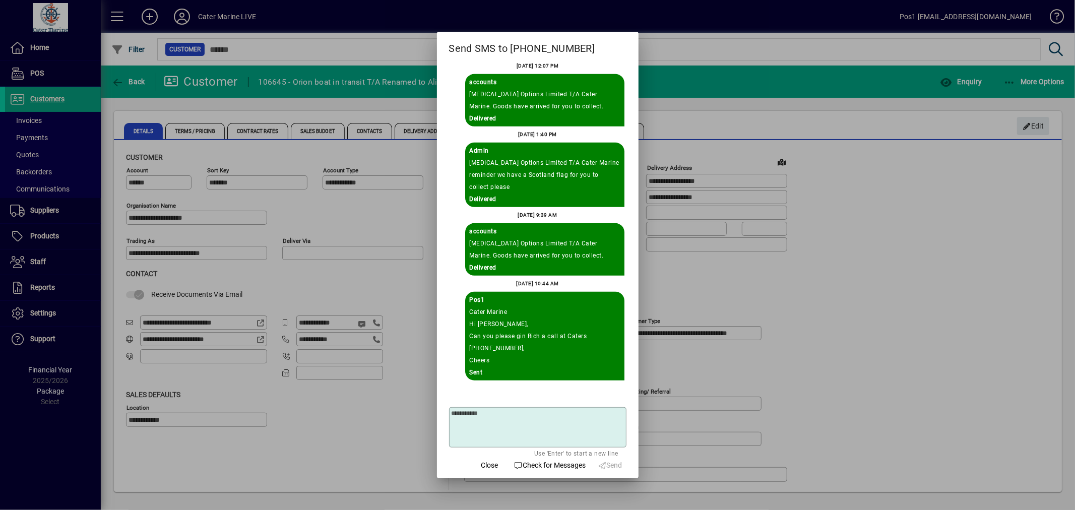 The width and height of the screenshot is (1075, 510). What do you see at coordinates (490, 465) in the screenshot?
I see `span: Close` at bounding box center [490, 465].